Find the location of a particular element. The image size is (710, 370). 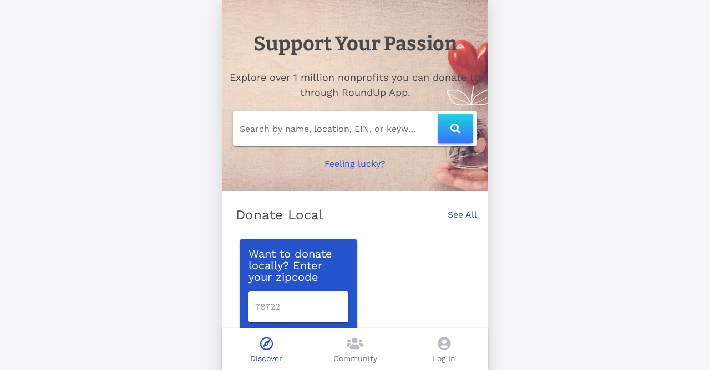

h2: Explore over 1 million nonprofits you can donate to through RoundUp App. is located at coordinates (355, 85).